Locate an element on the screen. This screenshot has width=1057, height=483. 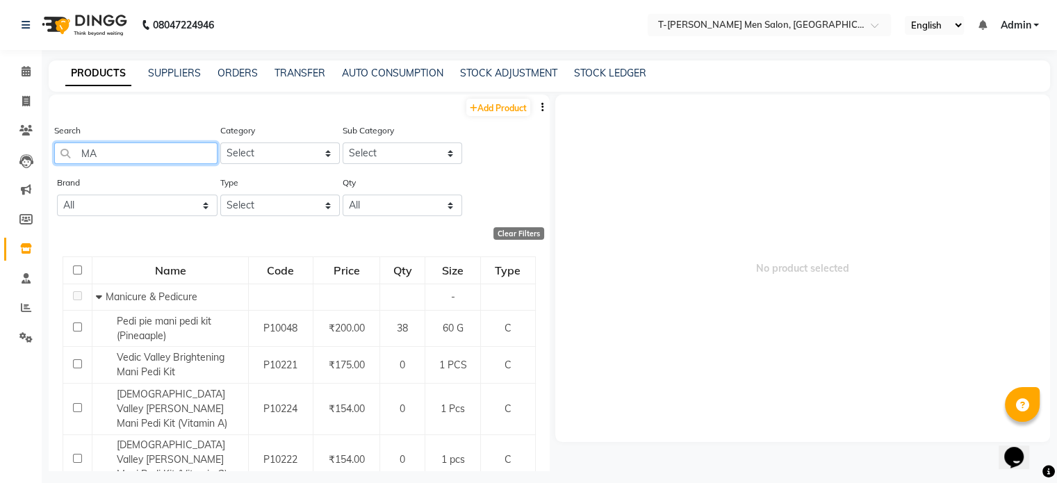
a: ORDERS is located at coordinates (238, 73).